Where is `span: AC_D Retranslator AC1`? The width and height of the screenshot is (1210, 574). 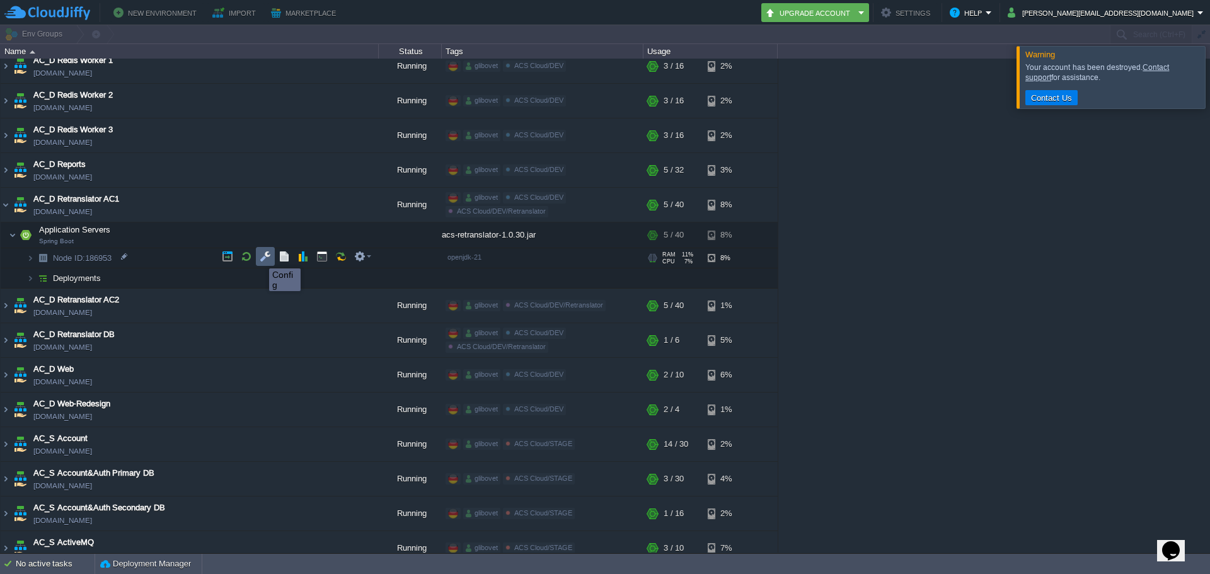
span: AC_D Retranslator AC1 is located at coordinates (76, 199).